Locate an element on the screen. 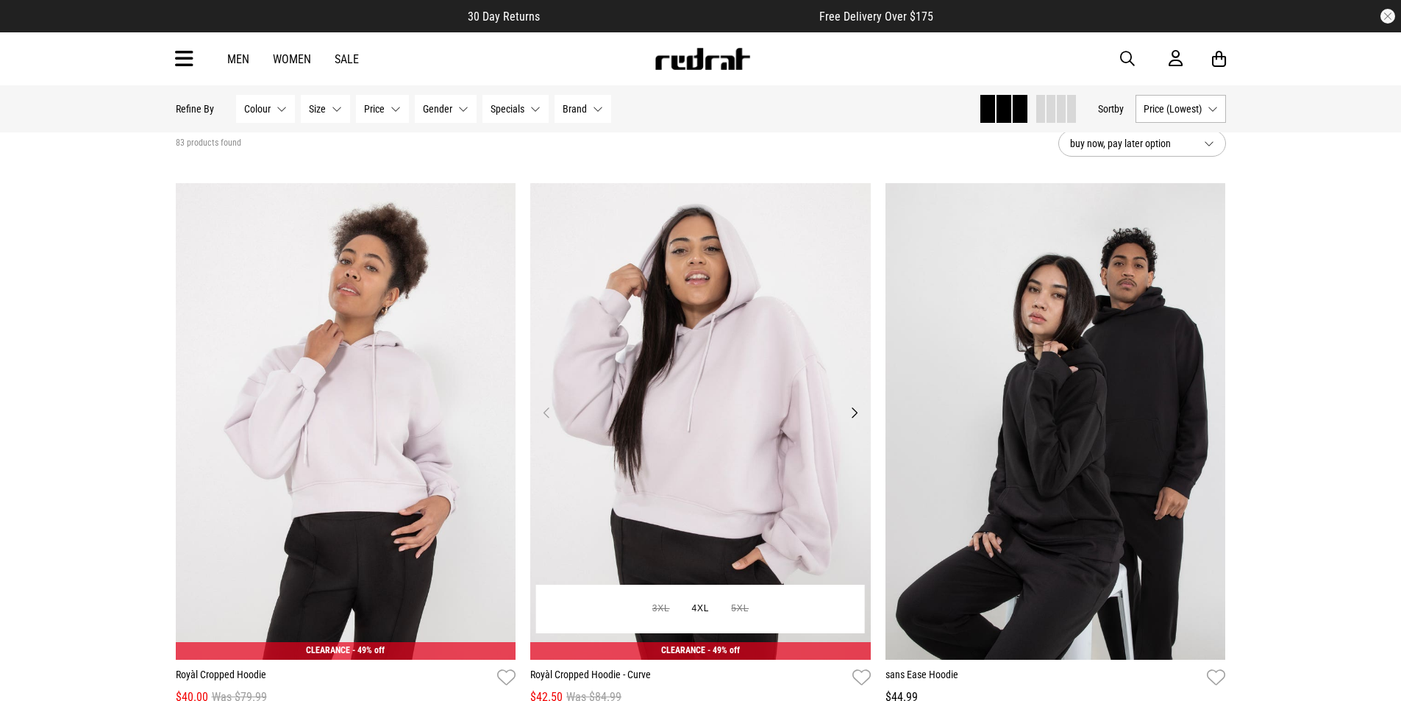 This screenshot has height=701, width=1401. a: Sale is located at coordinates (346, 59).